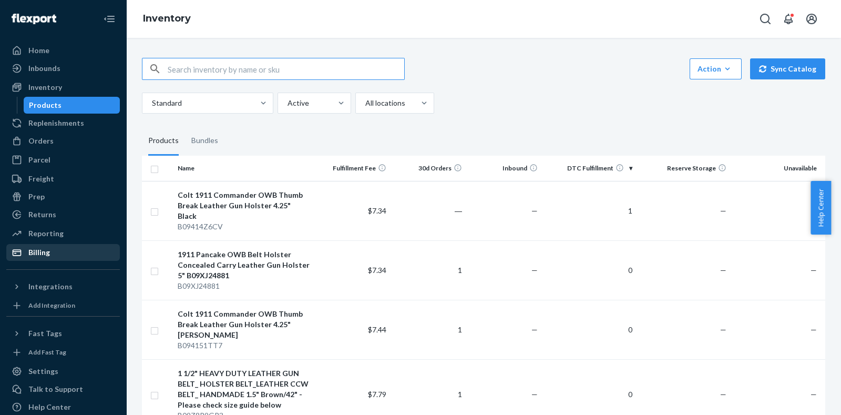  Describe the element at coordinates (778, 168) in the screenshot. I see `th: Unavailable` at that location.